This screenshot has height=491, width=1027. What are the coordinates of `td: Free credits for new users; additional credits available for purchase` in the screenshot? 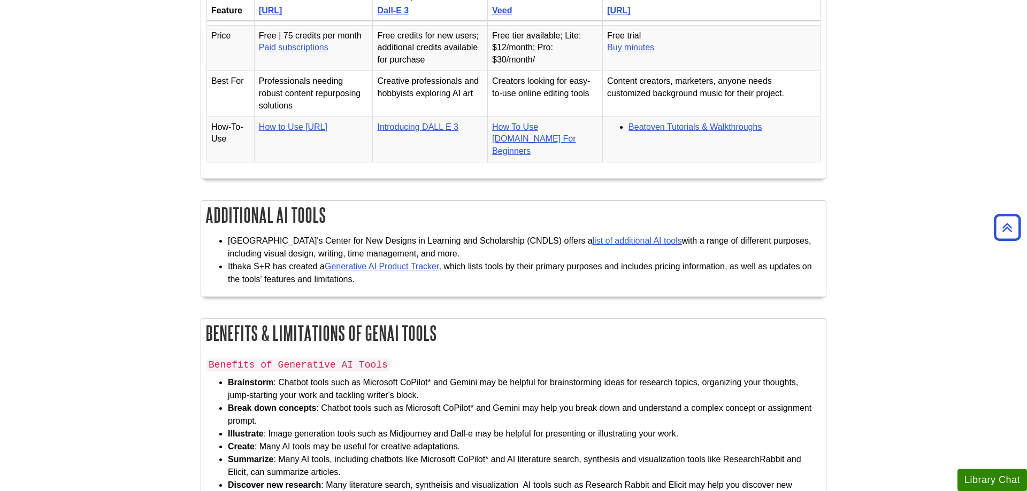 It's located at (430, 48).